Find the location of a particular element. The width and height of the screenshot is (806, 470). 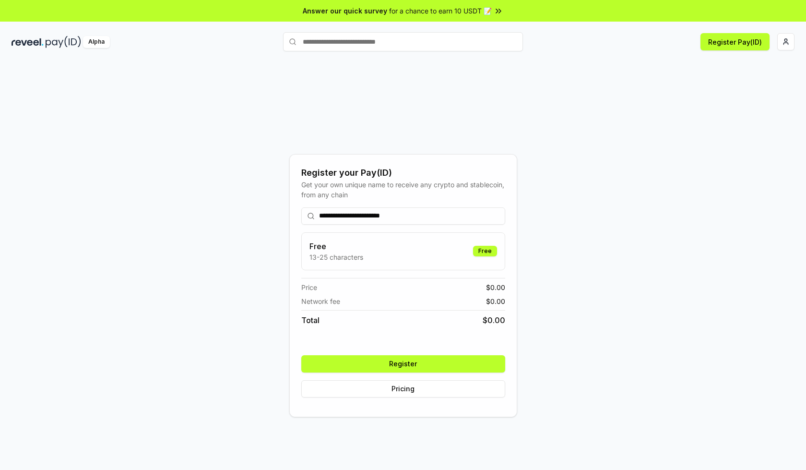

div: Free is located at coordinates (485, 251).